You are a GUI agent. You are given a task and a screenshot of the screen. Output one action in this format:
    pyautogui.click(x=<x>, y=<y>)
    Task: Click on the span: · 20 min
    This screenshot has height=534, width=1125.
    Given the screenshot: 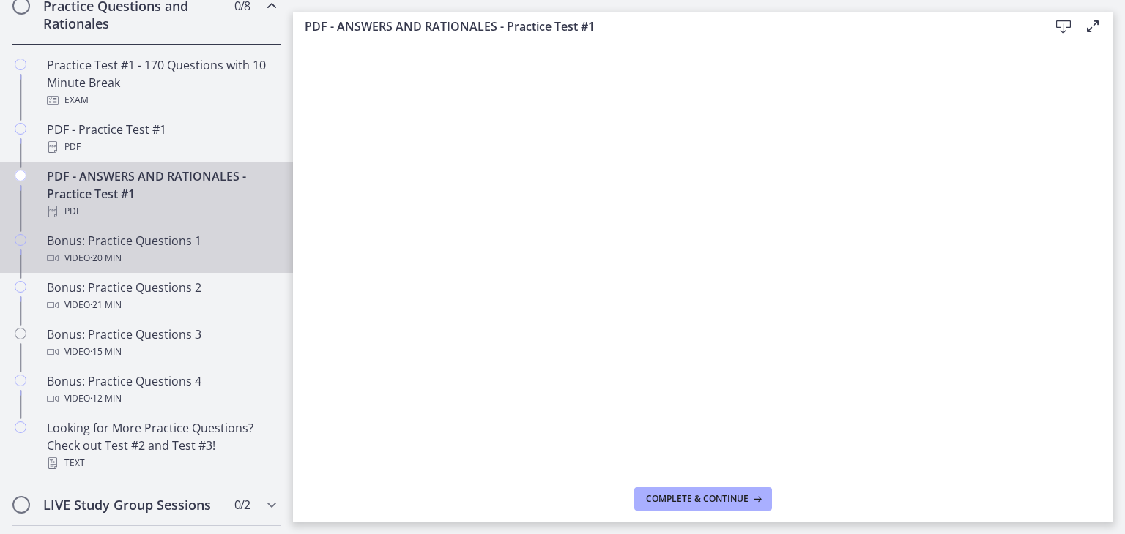 What is the action you would take?
    pyautogui.click(x=105, y=258)
    